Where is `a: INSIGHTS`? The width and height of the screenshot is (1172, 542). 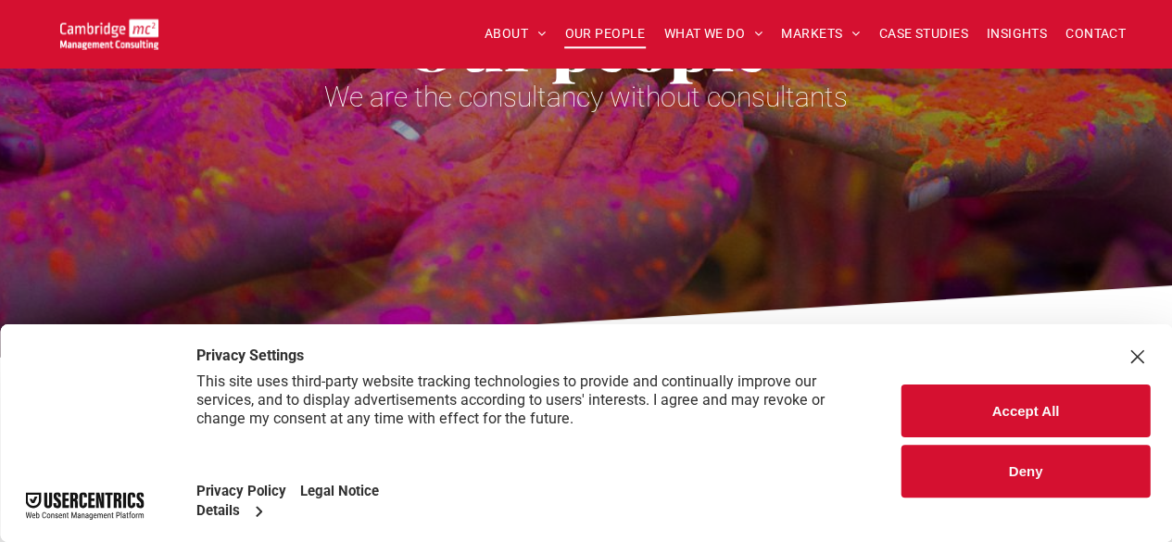 a: INSIGHTS is located at coordinates (1016, 33).